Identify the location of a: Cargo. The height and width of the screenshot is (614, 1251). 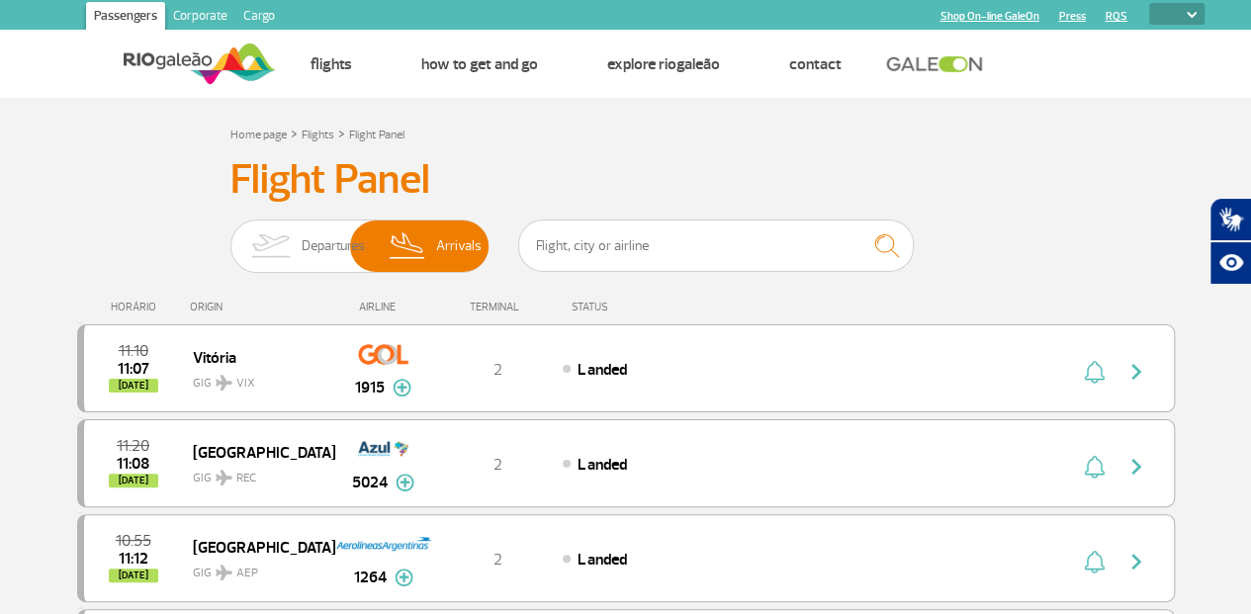
(259, 18).